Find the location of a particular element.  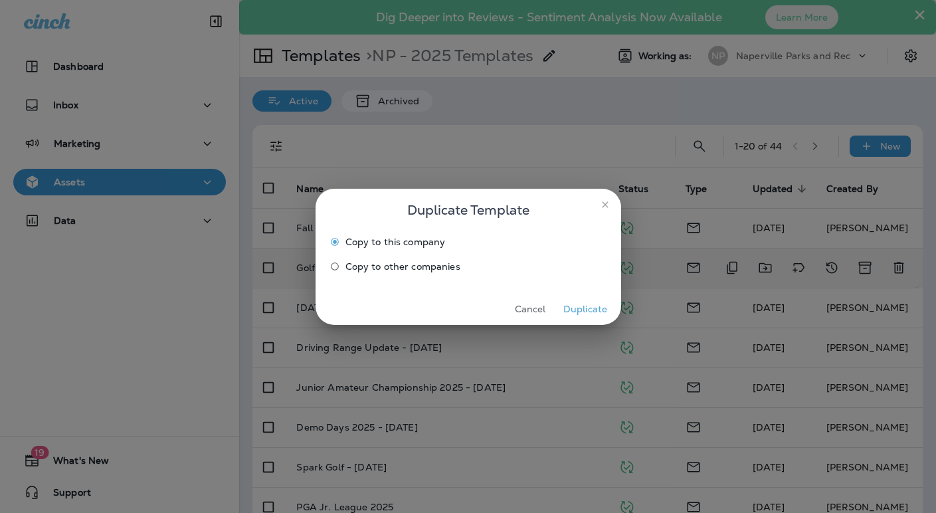

button: Duplicate is located at coordinates (585, 309).